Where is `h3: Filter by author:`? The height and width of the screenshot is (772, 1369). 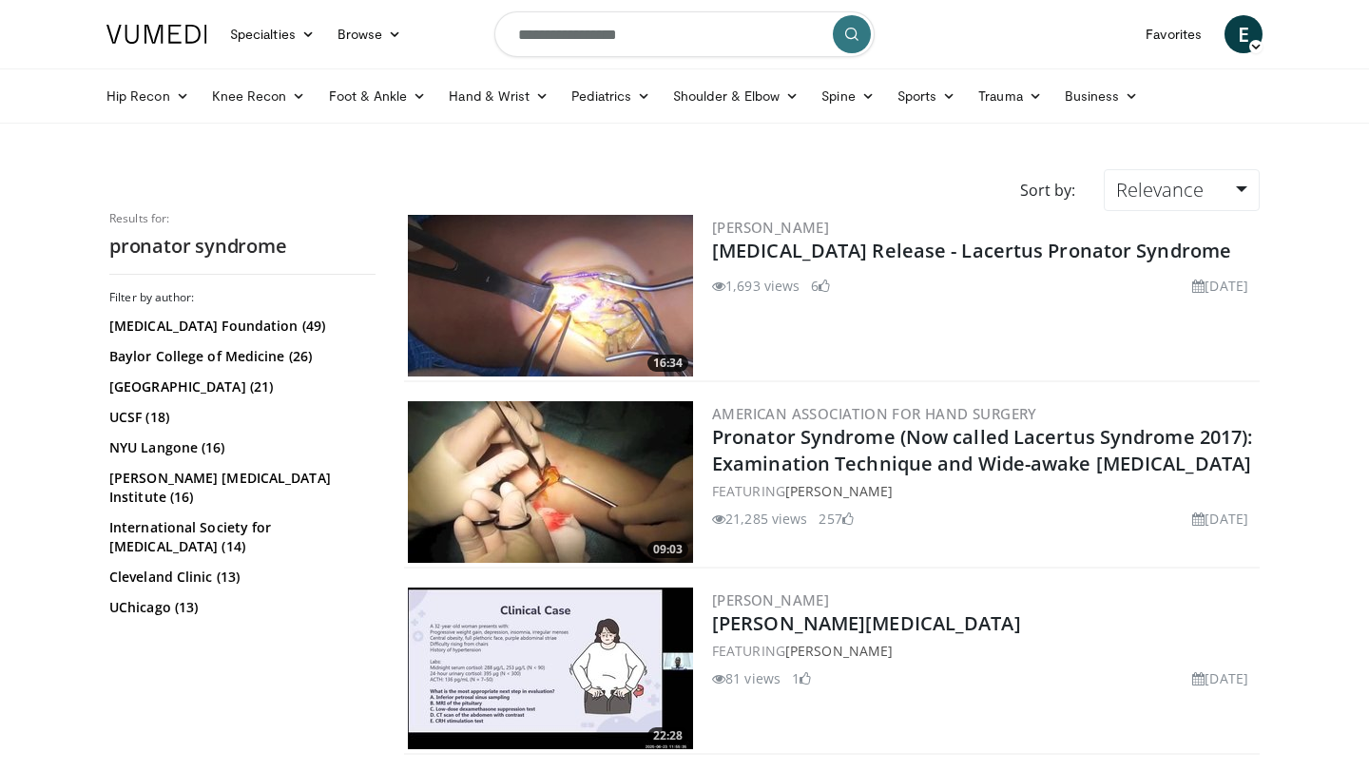
h3: Filter by author: is located at coordinates (242, 298).